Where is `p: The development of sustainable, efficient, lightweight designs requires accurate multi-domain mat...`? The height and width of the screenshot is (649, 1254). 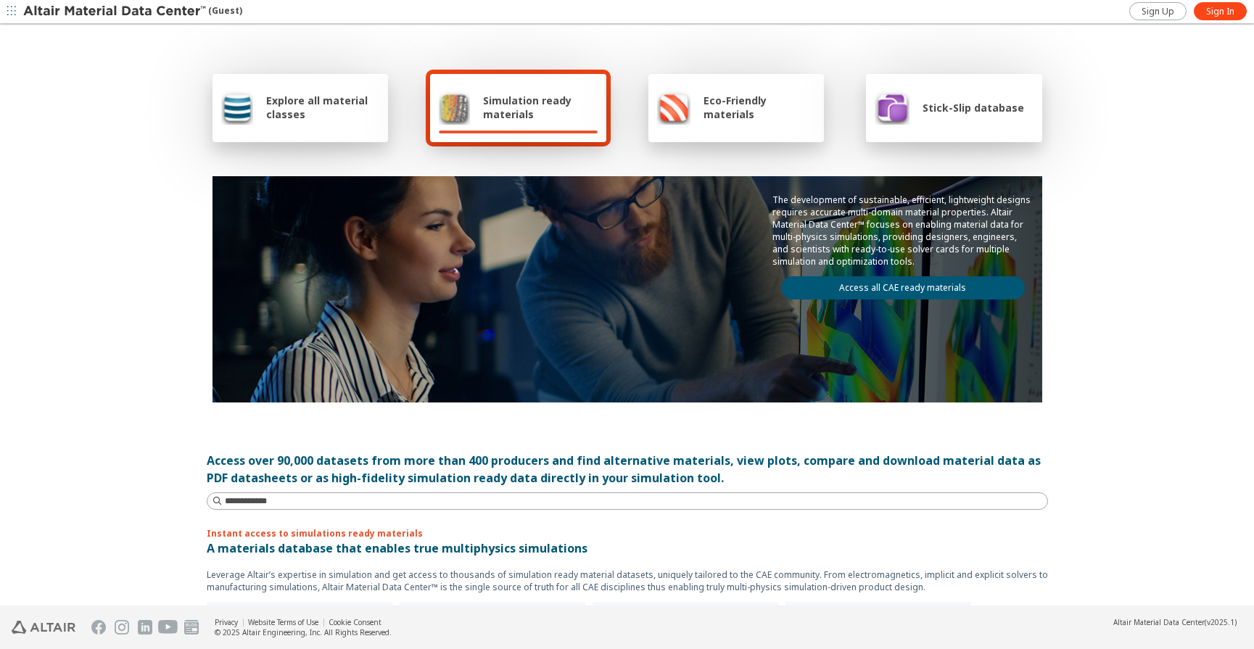 p: The development of sustainable, efficient, lightweight designs requires accurate multi-domain mat... is located at coordinates (903, 231).